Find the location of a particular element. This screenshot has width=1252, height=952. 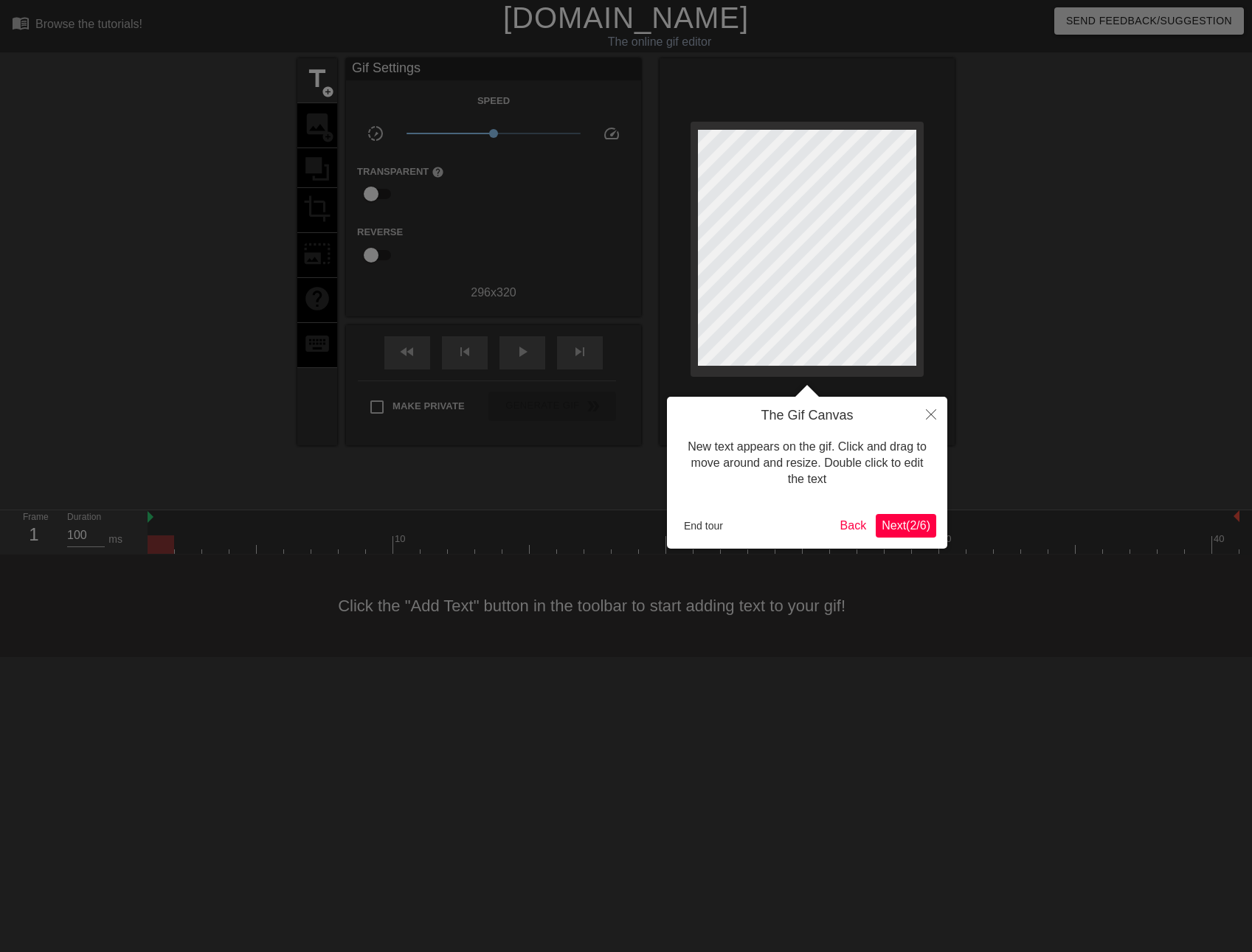

span: Next ( 2 / 6 ) is located at coordinates (906, 525).